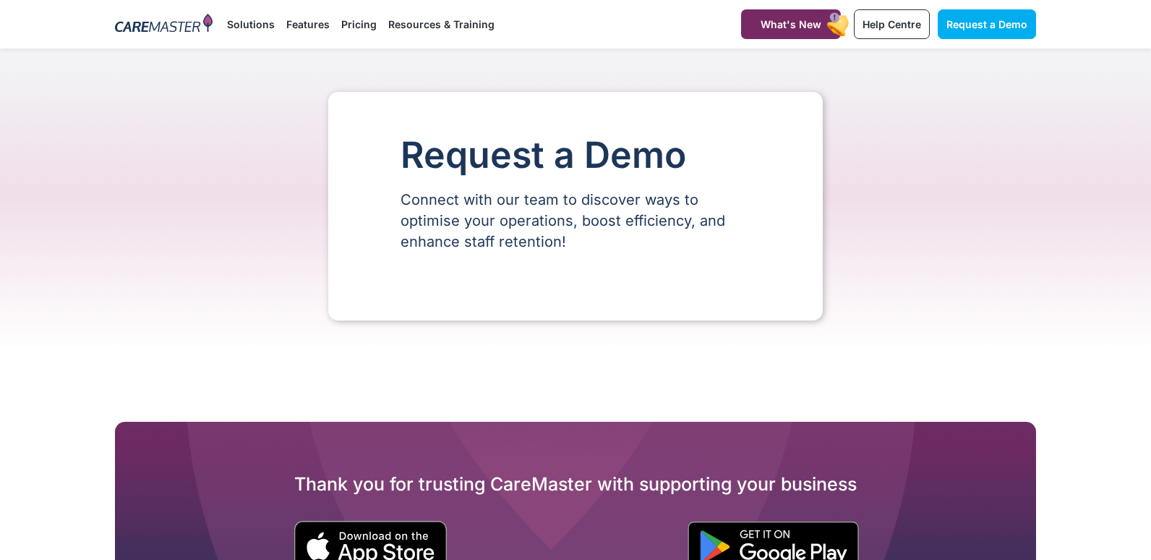 This screenshot has height=560, width=1151. Describe the element at coordinates (987, 24) in the screenshot. I see `span: Request a Demo` at that location.